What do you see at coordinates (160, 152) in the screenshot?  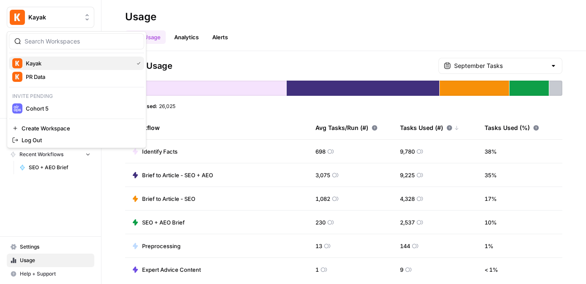 I see `span: Identify Facts` at bounding box center [160, 152].